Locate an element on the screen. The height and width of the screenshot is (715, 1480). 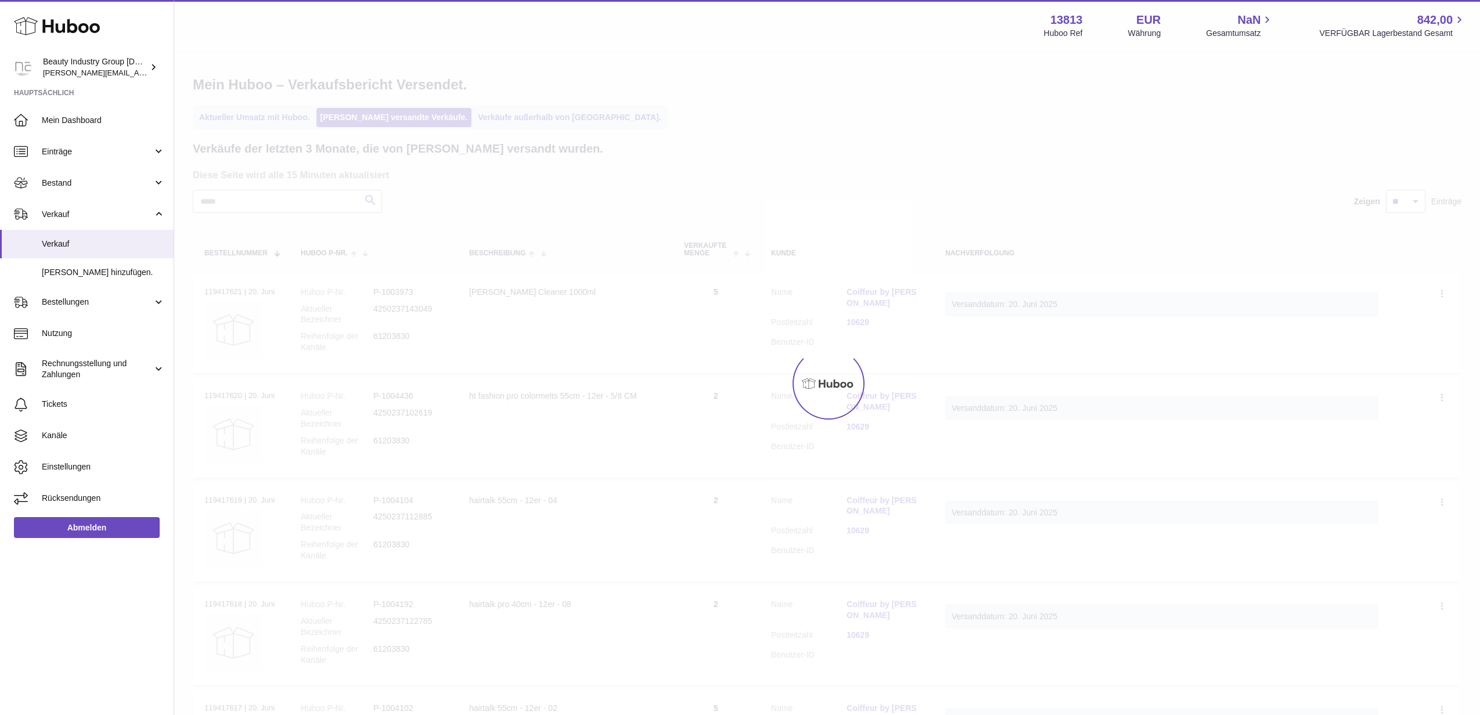
img: kellie.nash@beautyworks.co.uk is located at coordinates (23, 67).